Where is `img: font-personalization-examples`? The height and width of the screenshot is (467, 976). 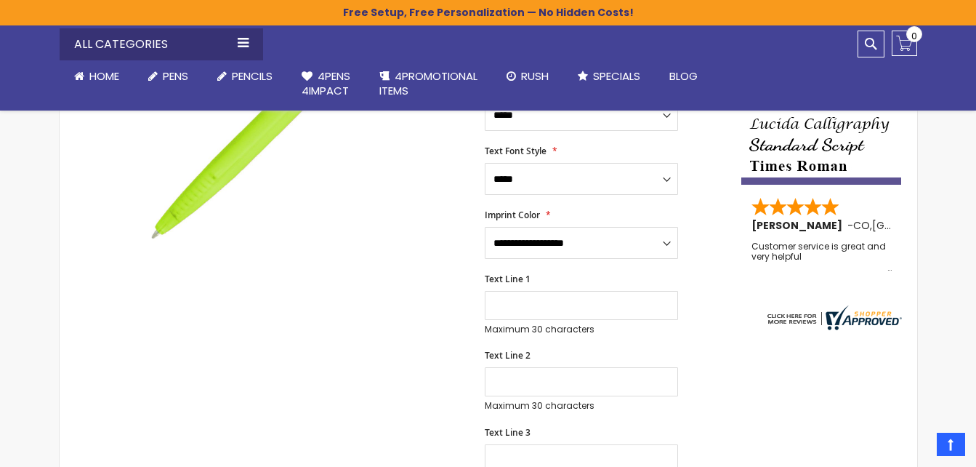
img: font-personalization-examples is located at coordinates (821, 114).